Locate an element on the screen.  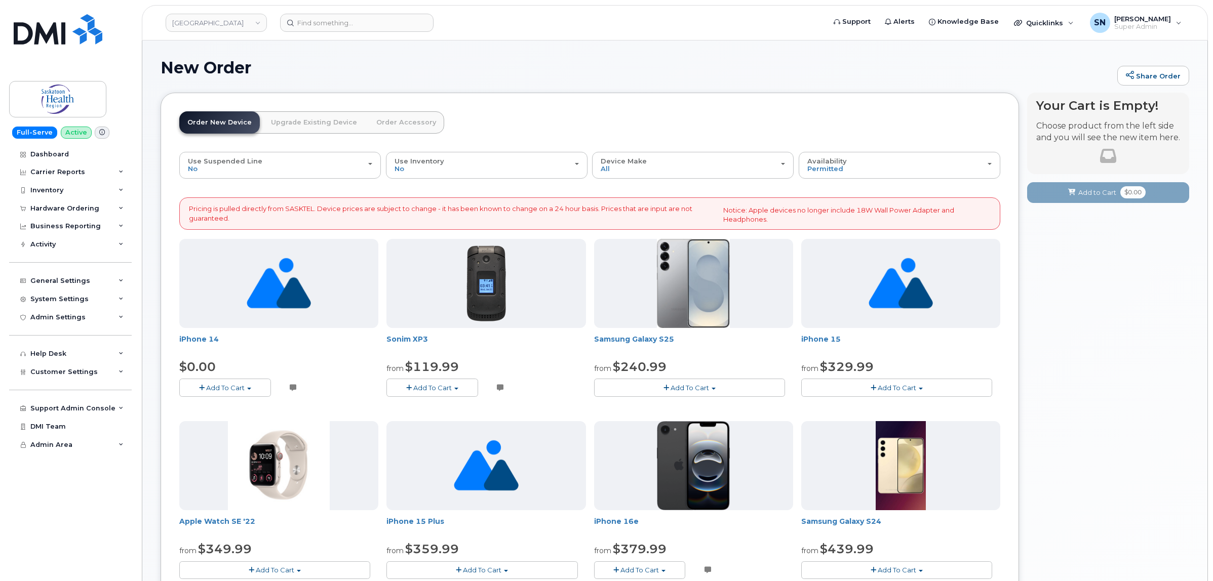
a: Order New Device is located at coordinates (219, 123).